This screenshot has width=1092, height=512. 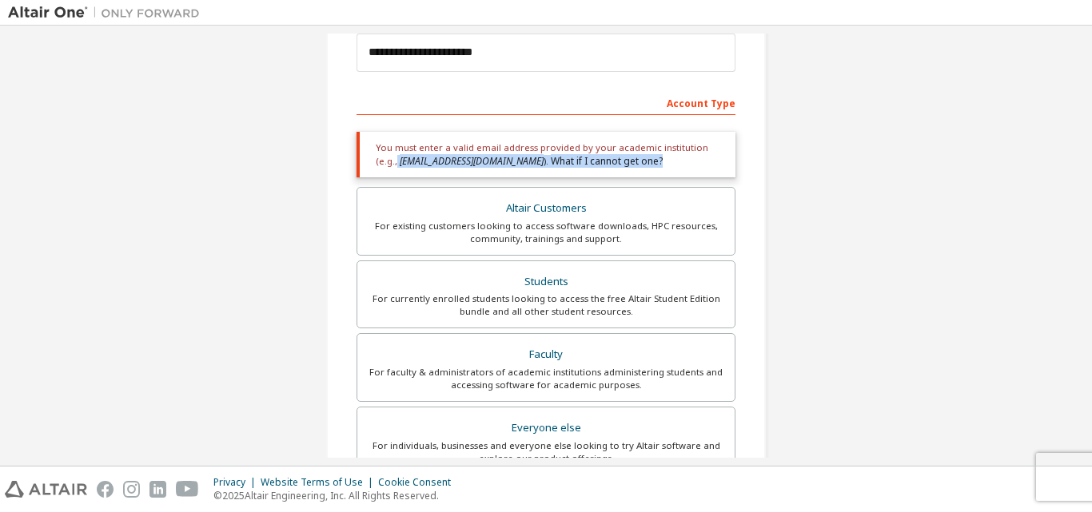 What do you see at coordinates (336, 496) in the screenshot?
I see `p: © 2025 Altair Engineering, Inc. All Rights Reserved.` at bounding box center [336, 496].